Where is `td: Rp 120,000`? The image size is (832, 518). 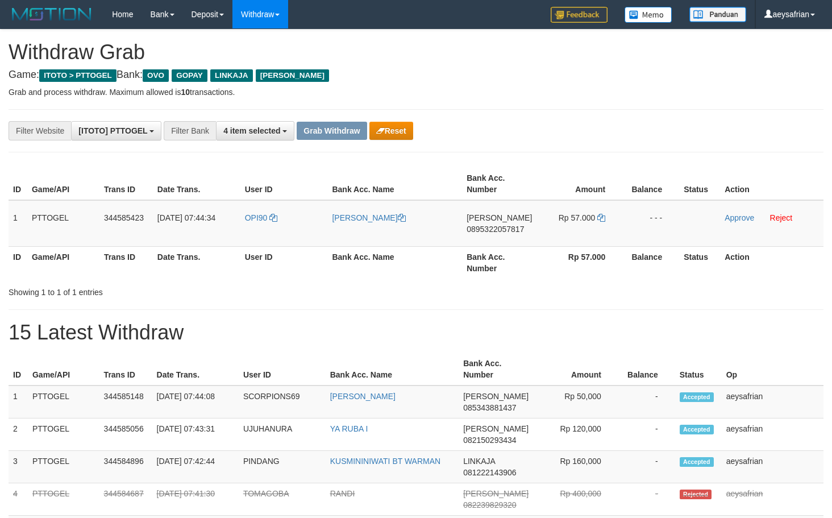 td: Rp 120,000 is located at coordinates (576, 434).